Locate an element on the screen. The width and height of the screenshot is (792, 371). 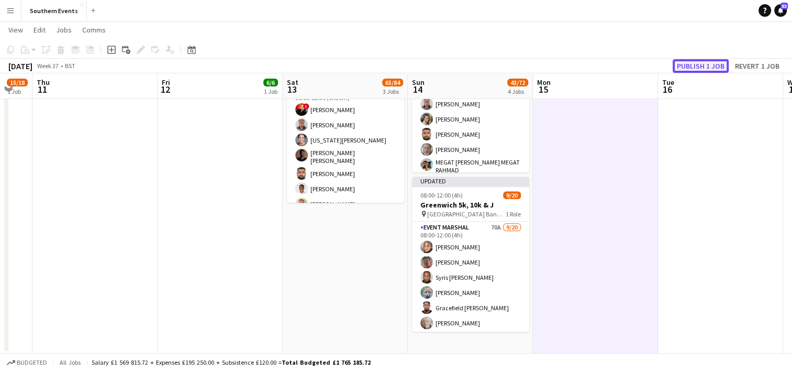
button: Revert 1 job is located at coordinates (757, 66).